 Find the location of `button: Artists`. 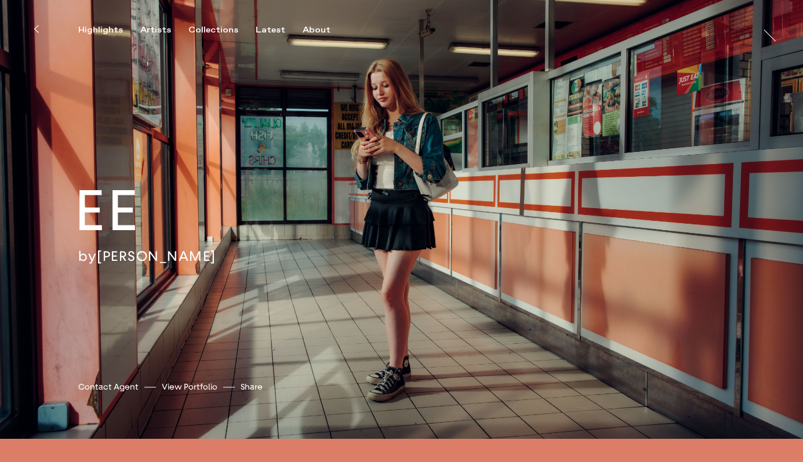

button: Artists is located at coordinates (164, 30).